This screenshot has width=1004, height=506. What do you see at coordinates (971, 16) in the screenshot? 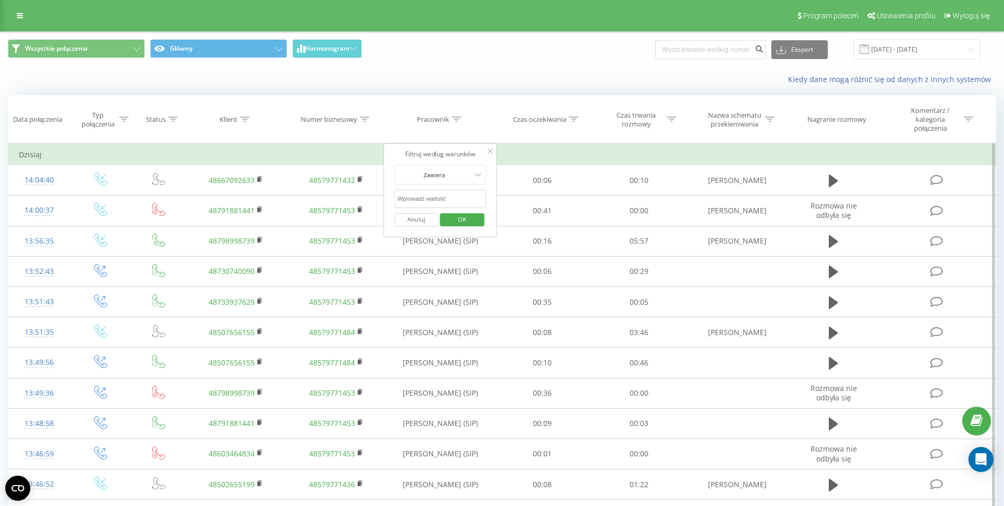
I see `span: Wyloguj się` at bounding box center [971, 16].